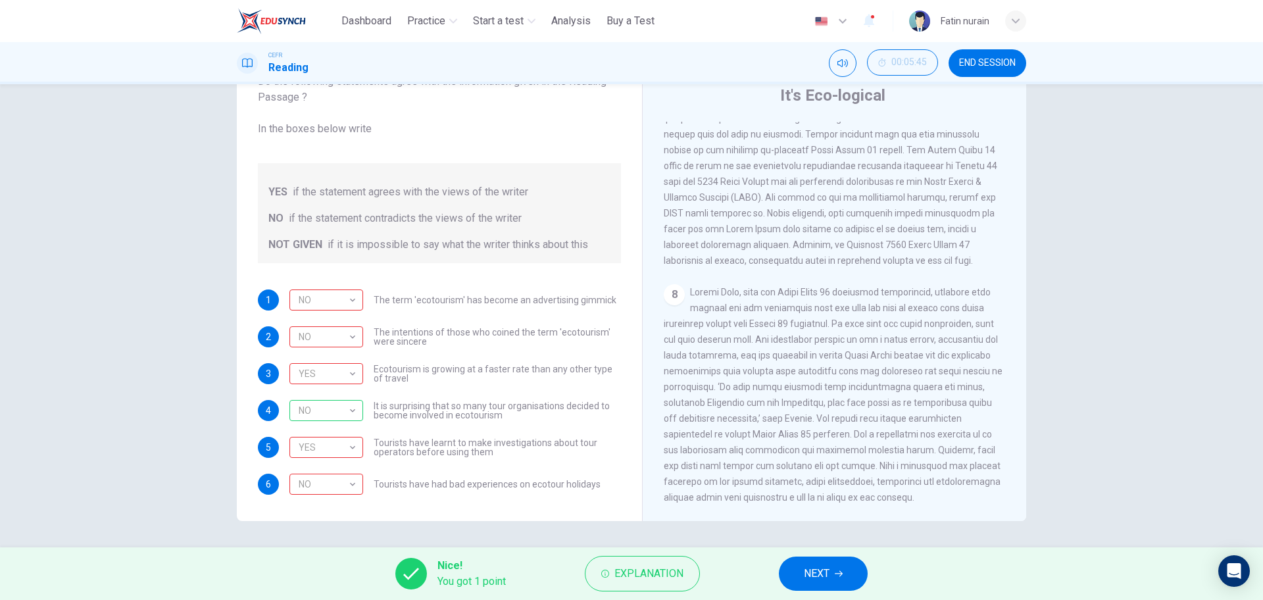 The image size is (1263, 600). What do you see at coordinates (498, 21) in the screenshot?
I see `span: Start a test` at bounding box center [498, 21].